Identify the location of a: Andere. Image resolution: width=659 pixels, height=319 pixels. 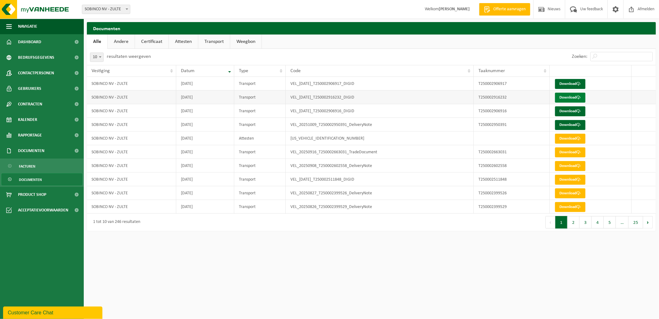
(121, 42).